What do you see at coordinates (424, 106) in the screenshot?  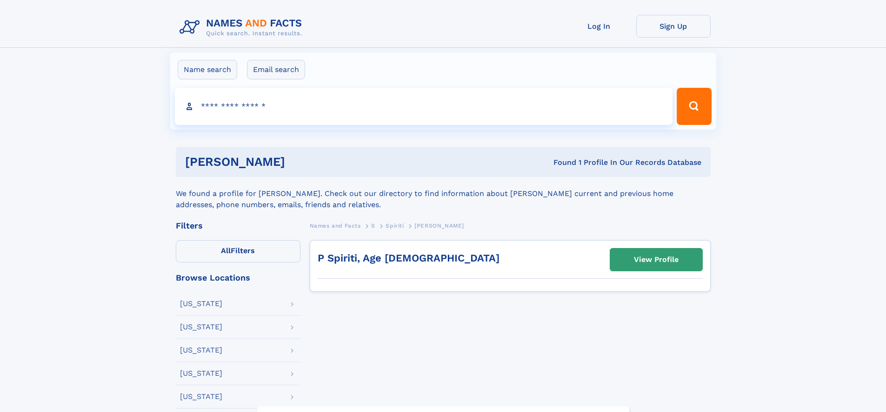 I see `input: search input` at bounding box center [424, 106].